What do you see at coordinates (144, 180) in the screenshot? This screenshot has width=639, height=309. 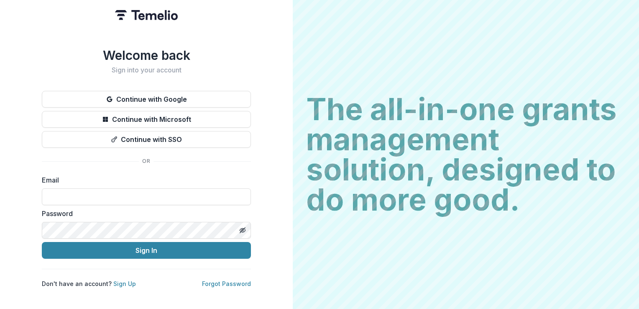 I see `label: Email` at bounding box center [144, 180].